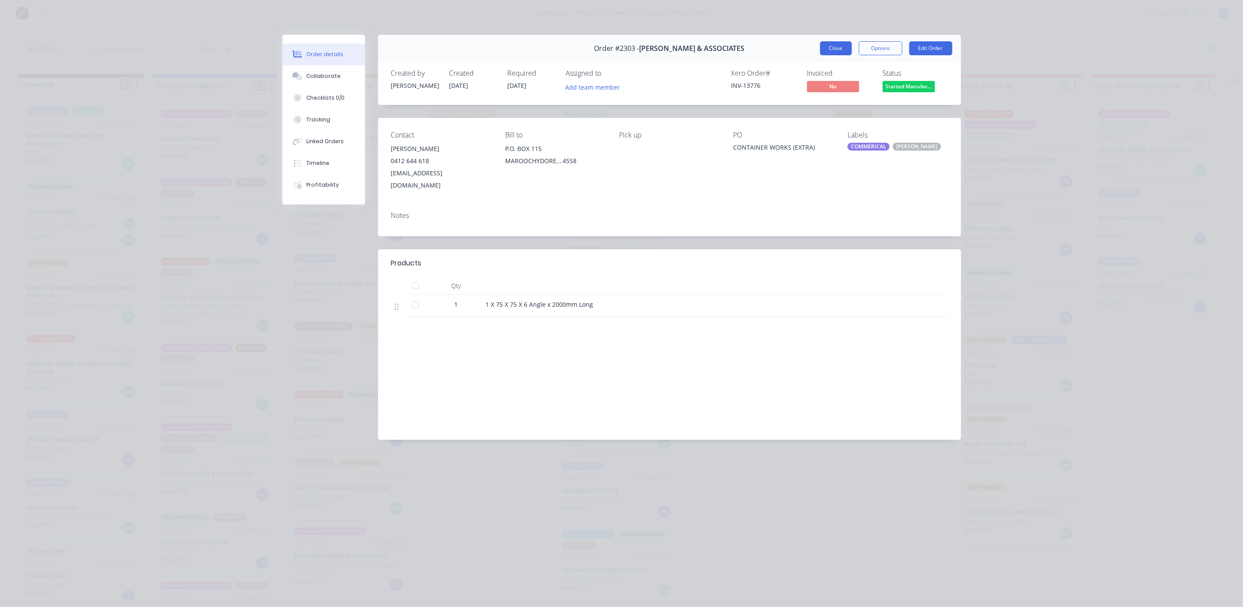 Image resolution: width=1243 pixels, height=607 pixels. Describe the element at coordinates (324, 141) in the screenshot. I see `button: Linked Orders` at that location.